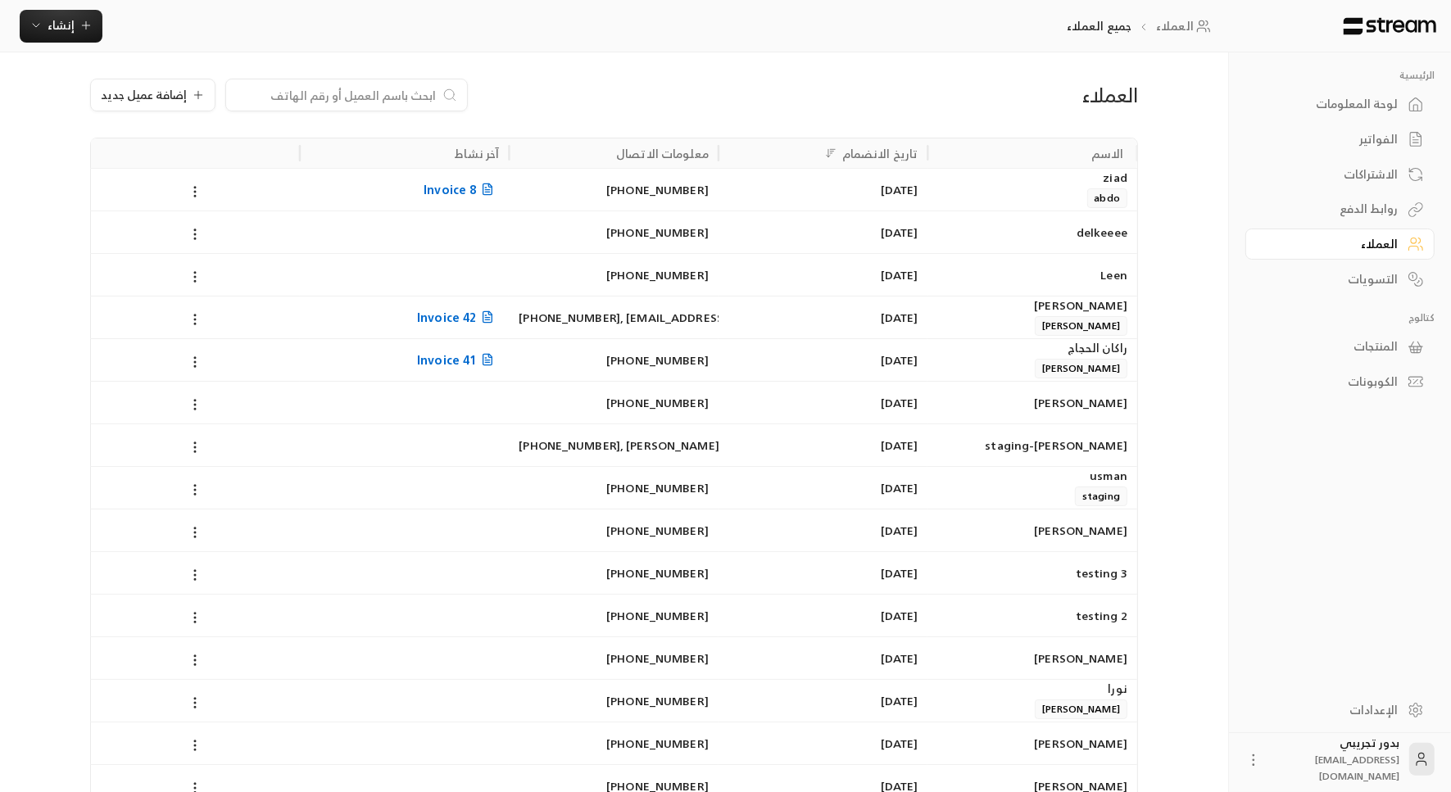 This screenshot has height=792, width=1451. Describe the element at coordinates (1336, 760) in the screenshot. I see `div: بدور تجريبي` at that location.